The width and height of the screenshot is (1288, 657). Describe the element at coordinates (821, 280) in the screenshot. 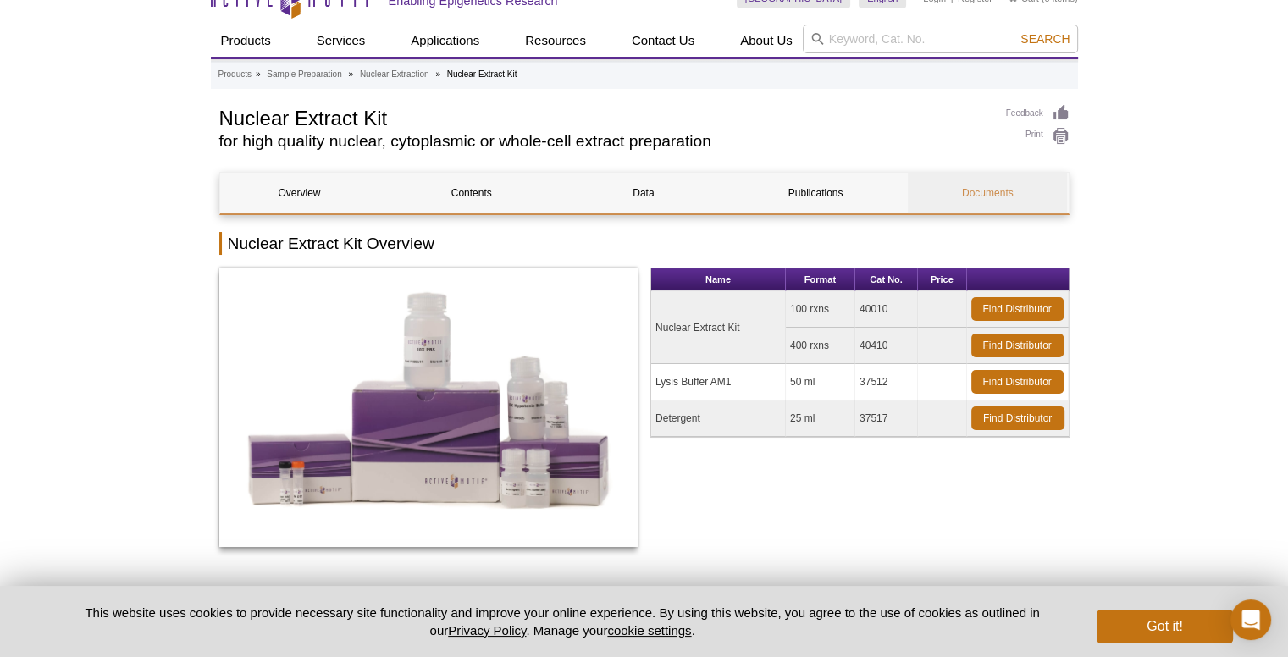

I see `th: Format` at that location.